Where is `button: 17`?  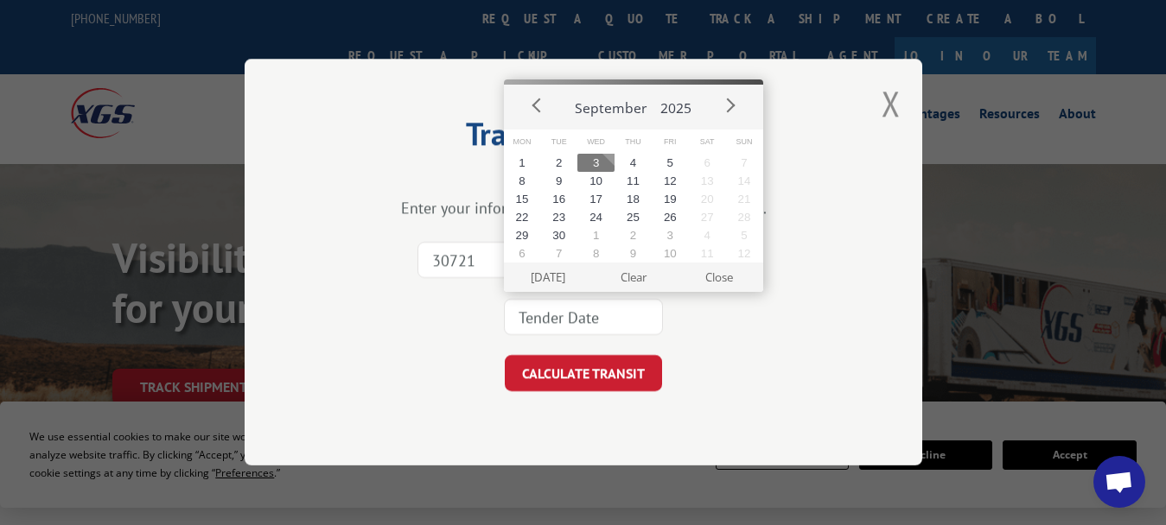 button: 17 is located at coordinates (595, 199).